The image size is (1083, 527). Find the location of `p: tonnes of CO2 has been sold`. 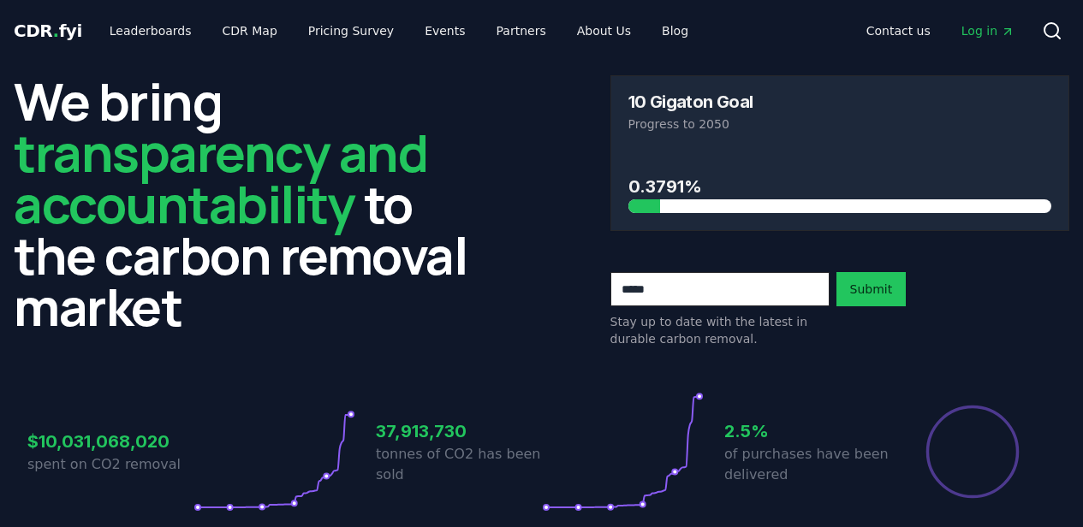

p: tonnes of CO2 has been sold is located at coordinates (459, 465).